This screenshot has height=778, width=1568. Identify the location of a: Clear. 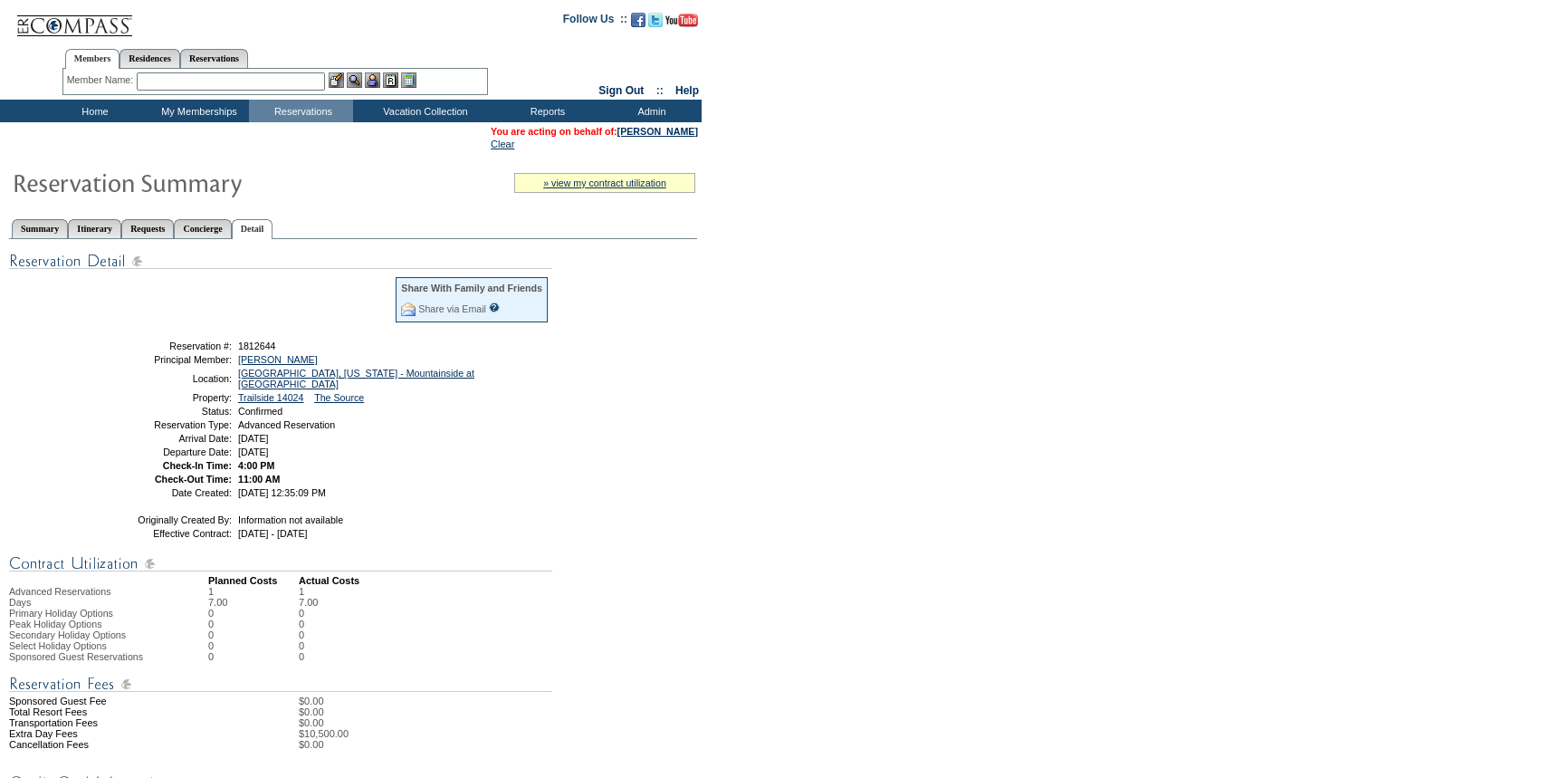
(502, 144).